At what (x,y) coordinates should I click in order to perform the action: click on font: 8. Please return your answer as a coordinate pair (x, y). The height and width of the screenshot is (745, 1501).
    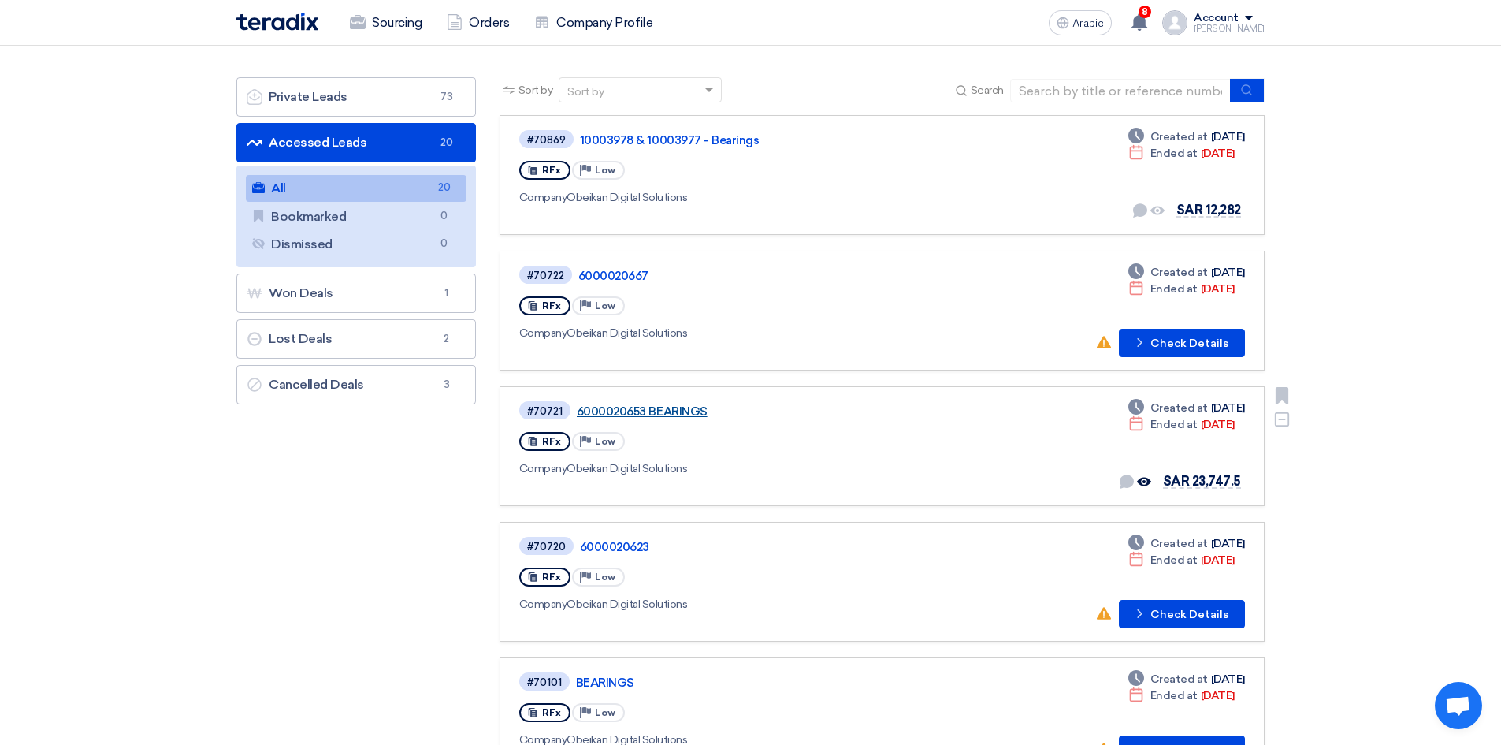
    Looking at the image, I should click on (1145, 12).